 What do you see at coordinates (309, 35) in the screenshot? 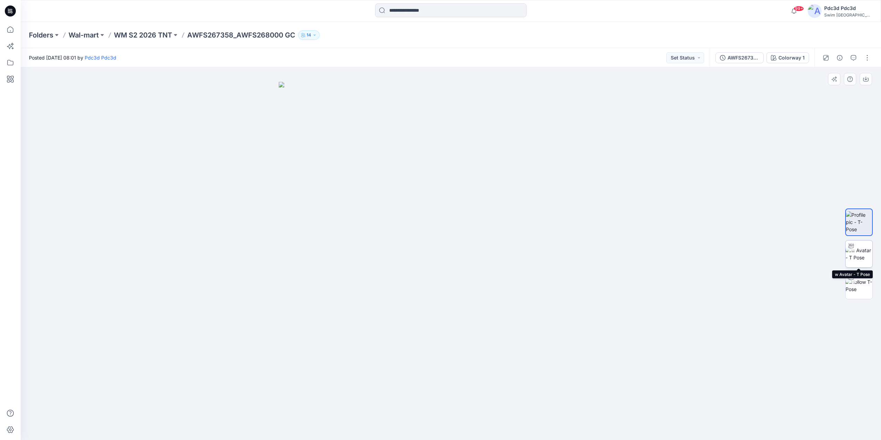
I see `p: 14` at bounding box center [309, 35].